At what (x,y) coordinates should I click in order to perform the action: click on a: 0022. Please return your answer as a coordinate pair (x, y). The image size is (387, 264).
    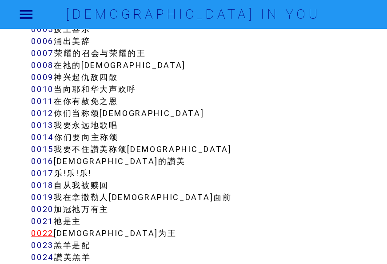
    Looking at the image, I should click on (42, 233).